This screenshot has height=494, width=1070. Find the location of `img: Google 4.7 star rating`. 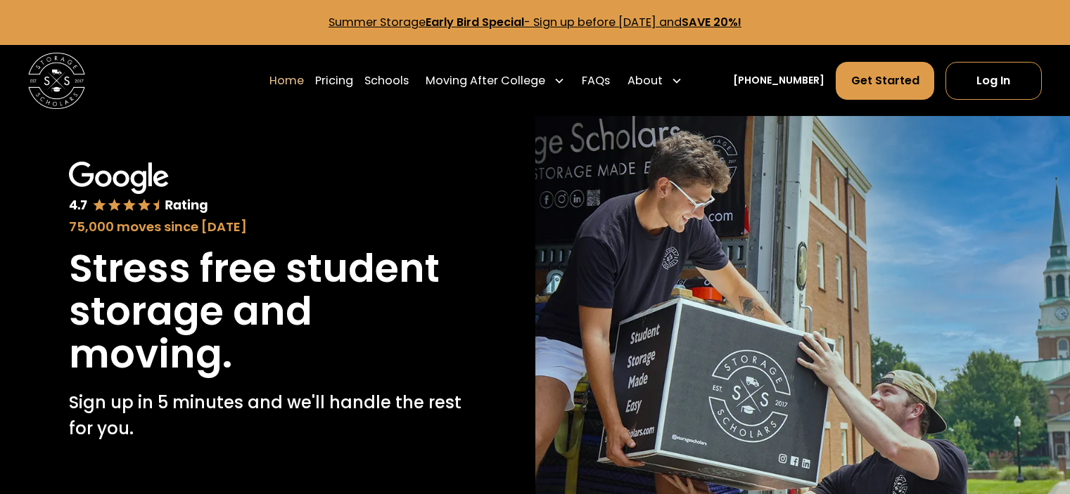

img: Google 4.7 star rating is located at coordinates (138, 189).